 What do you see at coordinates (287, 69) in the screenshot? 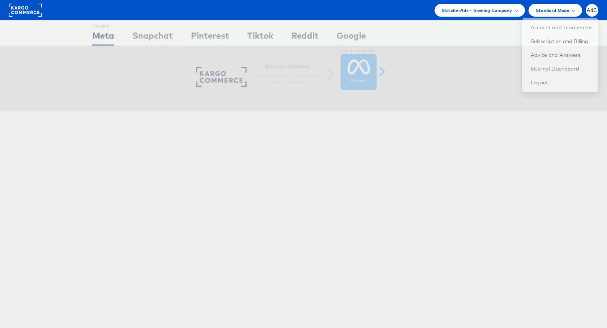
I see `h6: Connect channel` at bounding box center [287, 69].